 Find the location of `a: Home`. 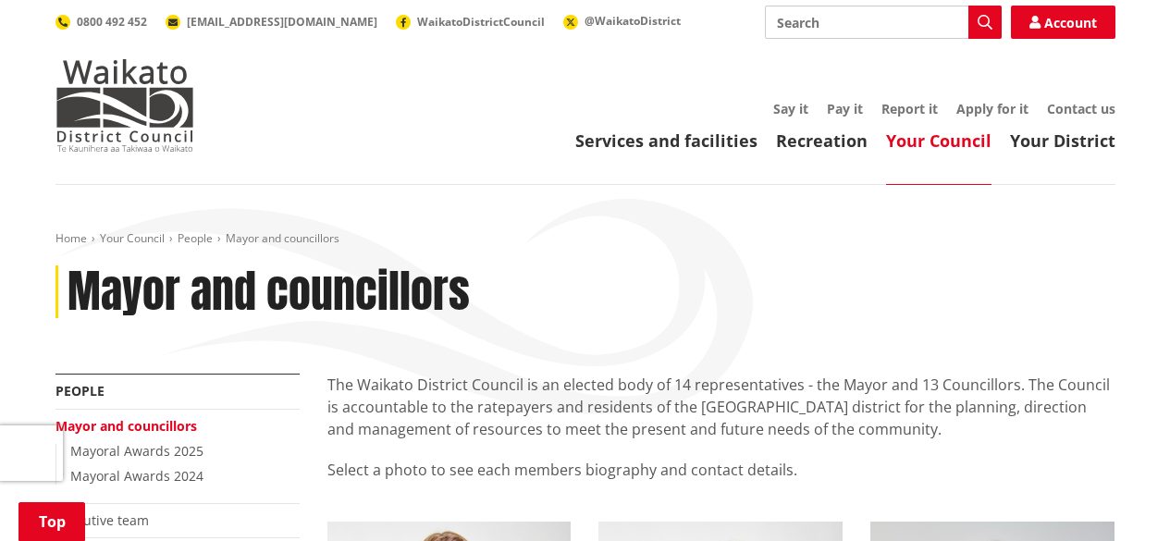

a: Home is located at coordinates (71, 238).